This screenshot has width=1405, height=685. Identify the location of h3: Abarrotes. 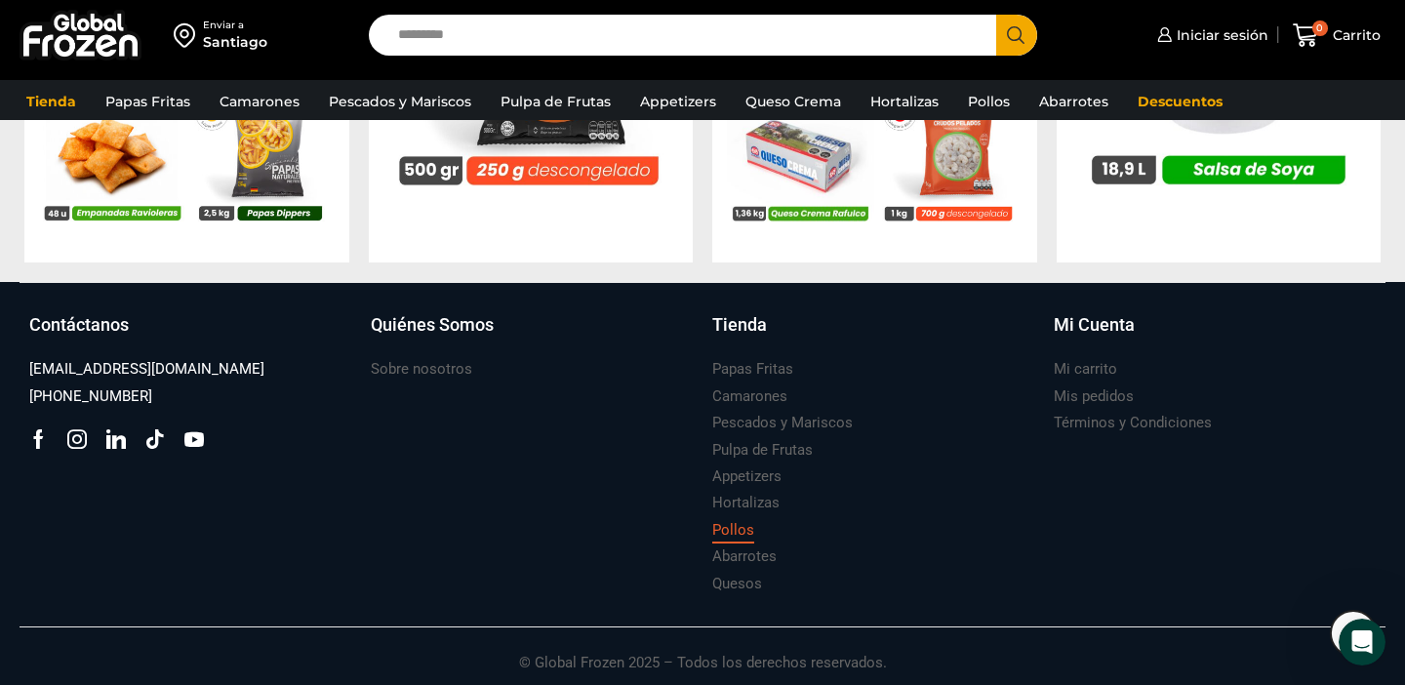
(745, 556).